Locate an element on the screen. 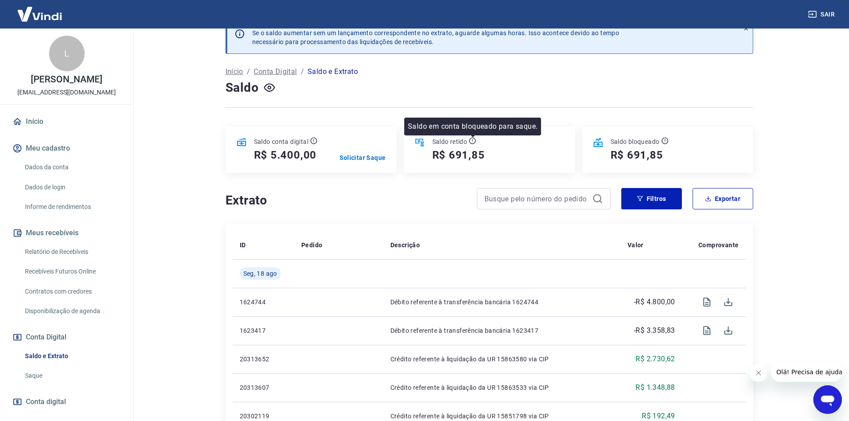 Image resolution: width=849 pixels, height=421 pixels. p: Se o saldo aumentar sem um lançamento correspondente no extrato, aguarde algumas horas. Isso acon... is located at coordinates (436, 37).